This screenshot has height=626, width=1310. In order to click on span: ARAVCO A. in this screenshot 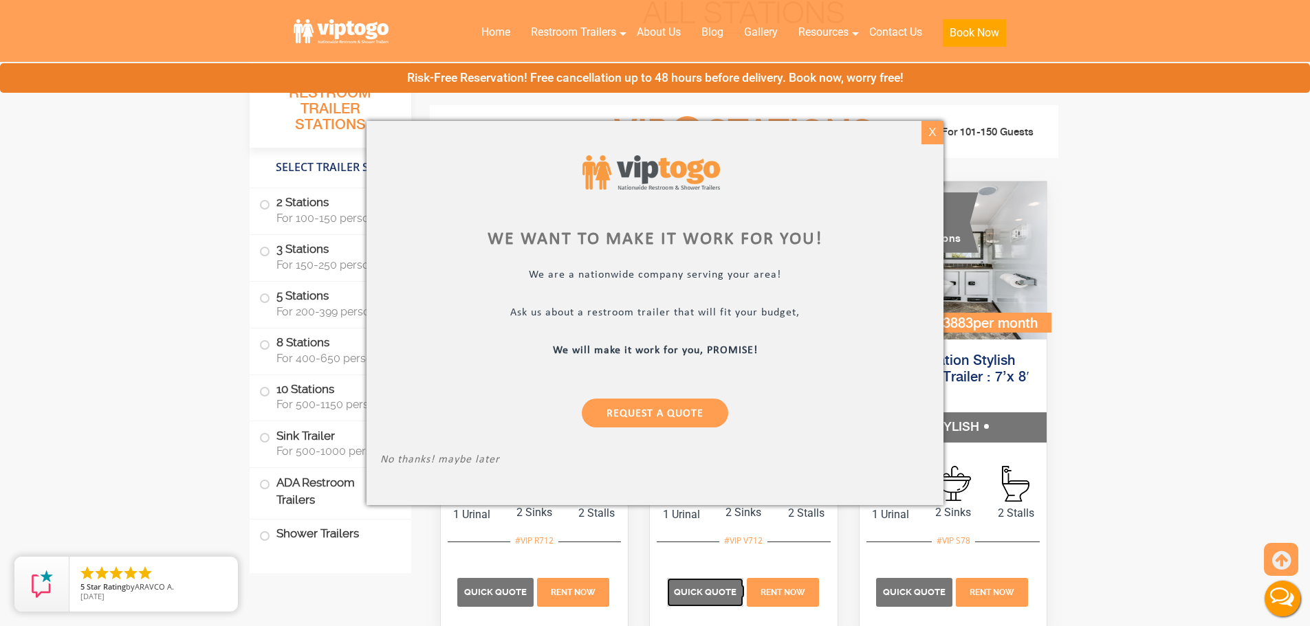, I will do `click(154, 587)`.